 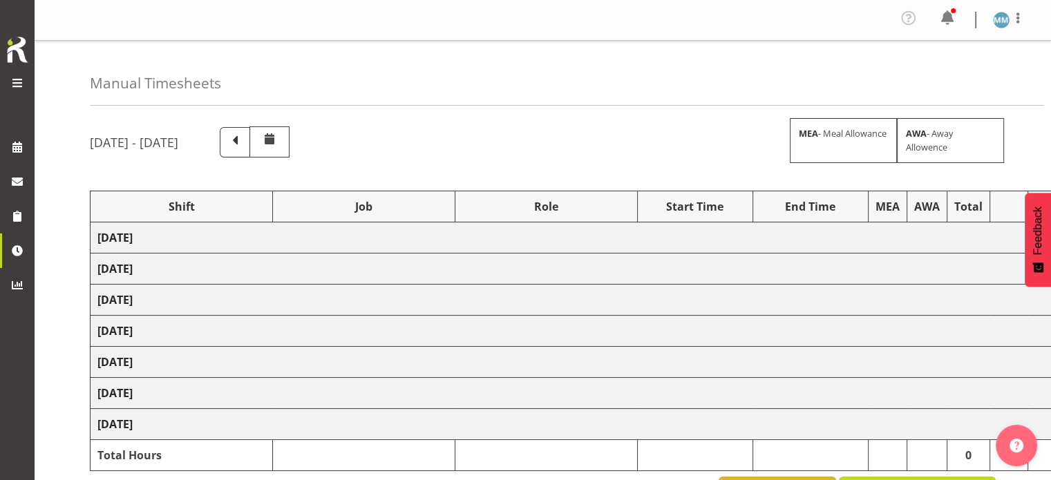 I want to click on div: MEA, so click(x=887, y=207).